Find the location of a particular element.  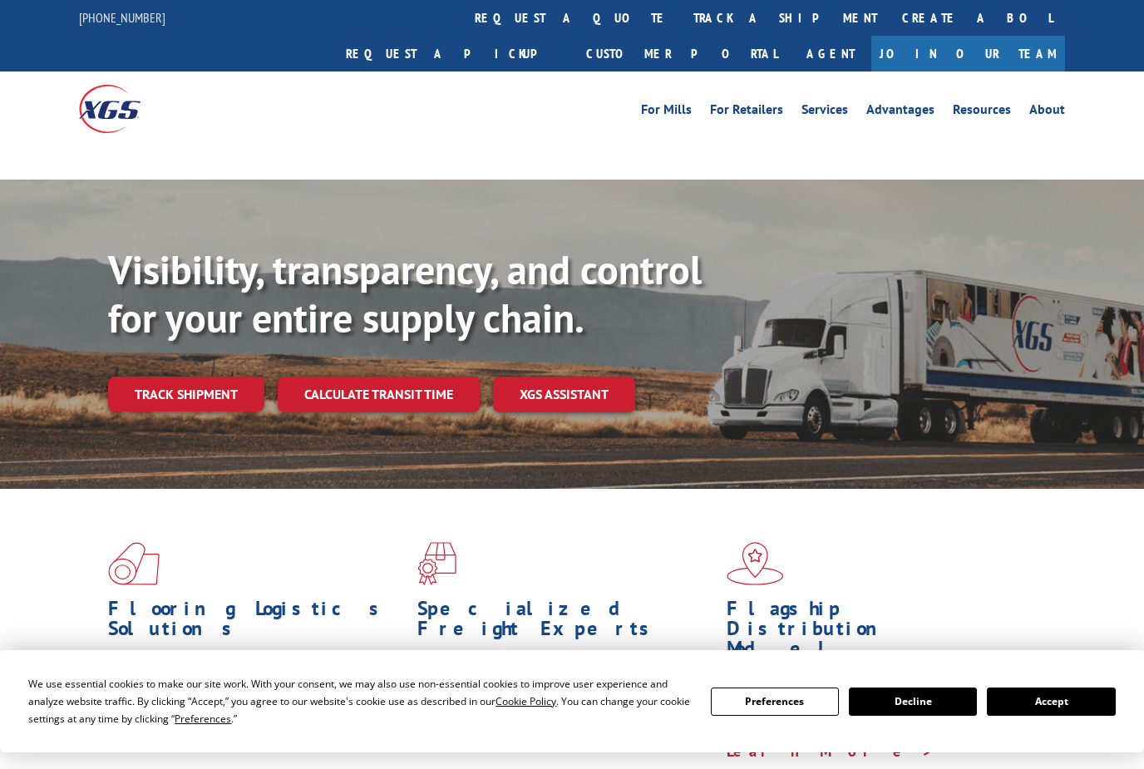

img: xgs-icon-focused-on-flooring-red is located at coordinates (437, 564).